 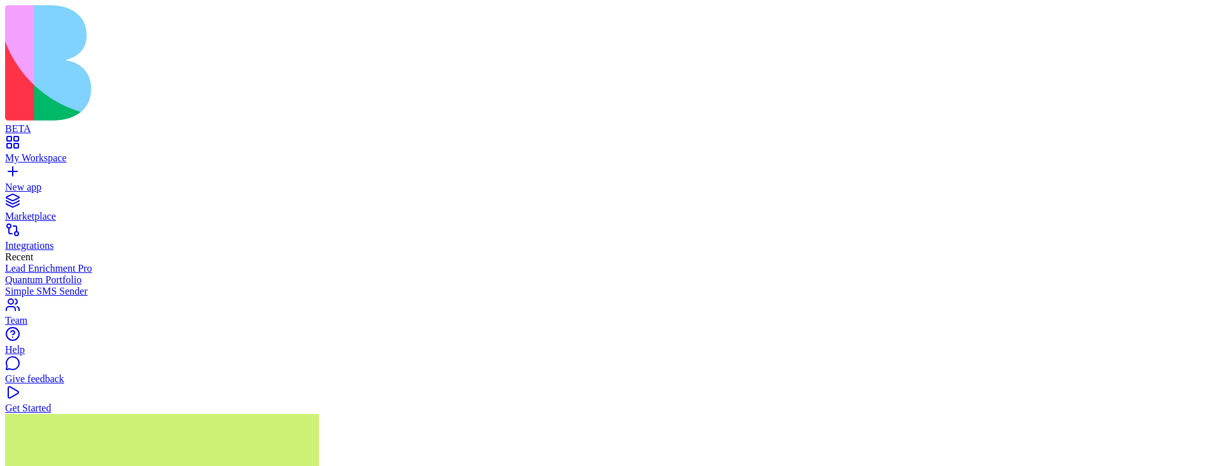 What do you see at coordinates (610, 158) in the screenshot?
I see `div: My Workspace` at bounding box center [610, 158].